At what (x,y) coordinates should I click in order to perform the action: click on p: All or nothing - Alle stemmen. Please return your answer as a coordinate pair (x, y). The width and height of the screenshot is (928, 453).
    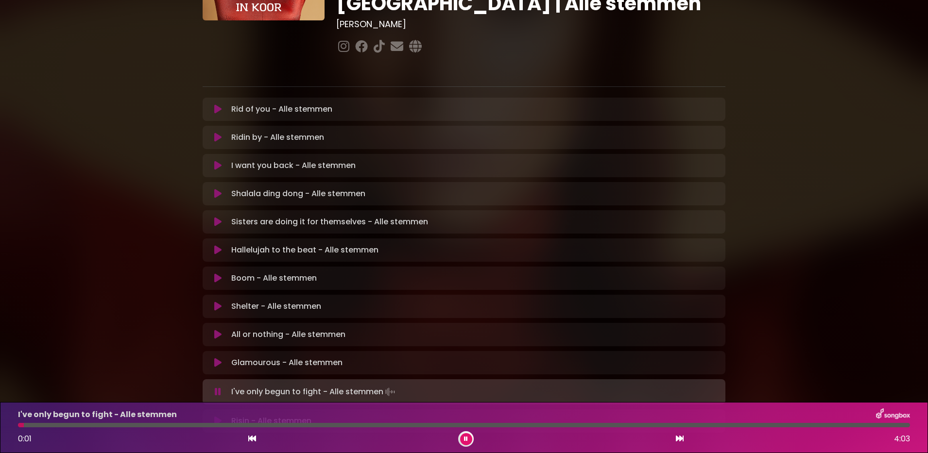
    Looking at the image, I should click on (288, 335).